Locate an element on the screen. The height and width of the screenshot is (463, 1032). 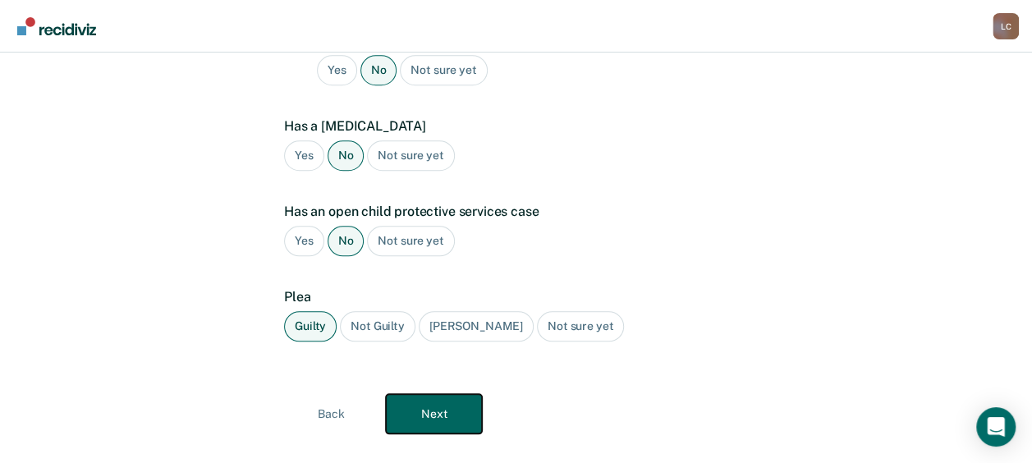
button: Next is located at coordinates (434, 414).